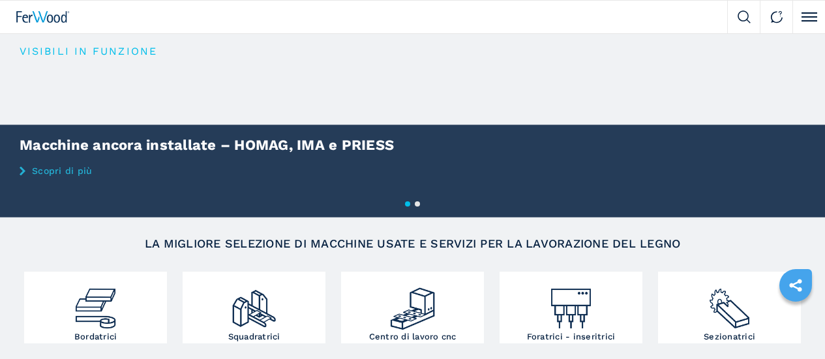  I want to click on h2: LA MIGLIORE SELEZIONE DI MACCHINE USATE E SERVIZI PER LA LAVORAZIONE DEL LEGNO, so click(413, 244).